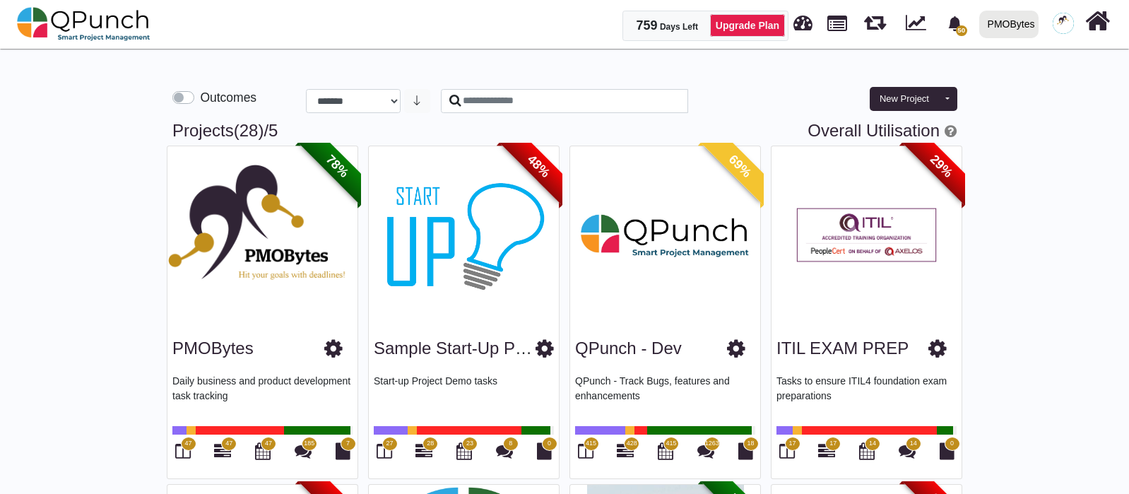 This screenshot has height=494, width=1129. Describe the element at coordinates (665, 395) in the screenshot. I see `p: QPunch - Track Bugs, features and enhancements` at that location.